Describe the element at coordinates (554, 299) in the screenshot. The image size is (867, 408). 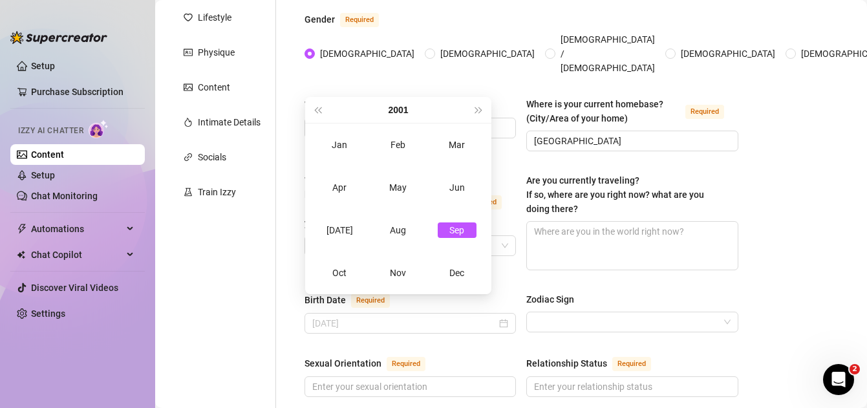
I see `label: Zodiac Sign` at that location.